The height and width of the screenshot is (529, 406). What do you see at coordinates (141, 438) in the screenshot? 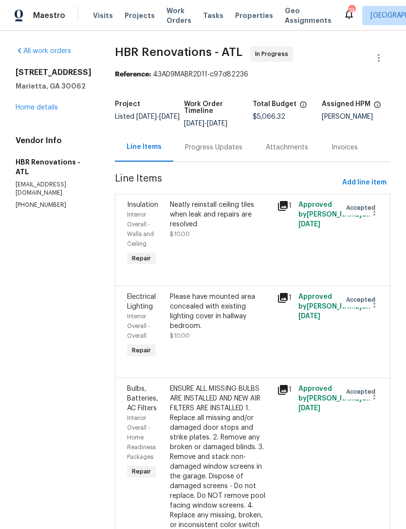
I see `span: Interior Overall - Home Readiness Packages` at bounding box center [141, 438].